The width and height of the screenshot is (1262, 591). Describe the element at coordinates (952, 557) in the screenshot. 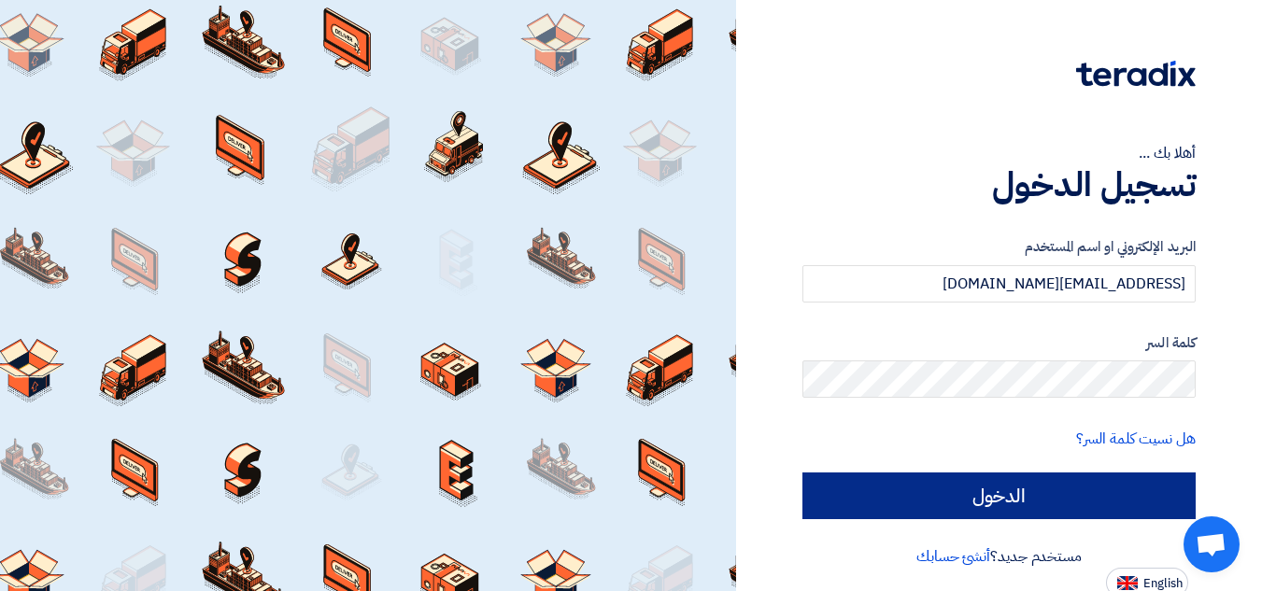

I see `a: أنشئ حسابك` at that location.